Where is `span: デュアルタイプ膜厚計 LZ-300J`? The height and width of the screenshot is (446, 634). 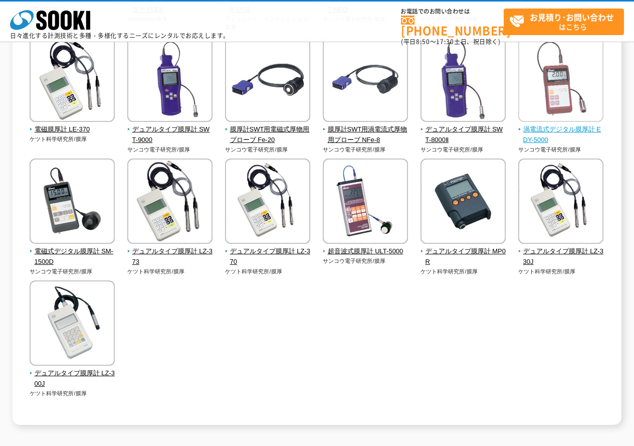
span: デュアルタイプ膜厚計 LZ-300J is located at coordinates (72, 378).